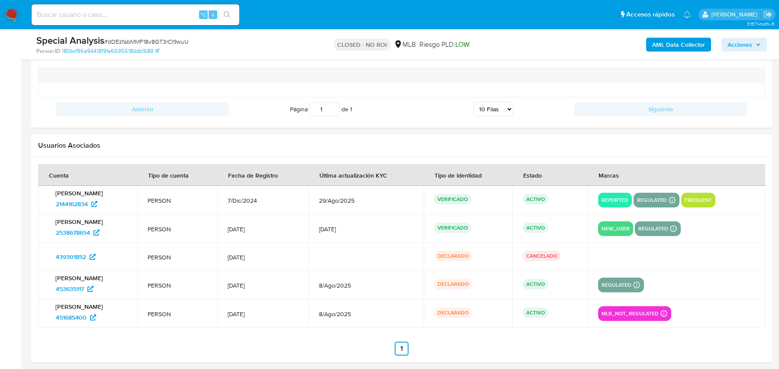 Image resolution: width=779 pixels, height=369 pixels. Describe the element at coordinates (744, 45) in the screenshot. I see `button: Acciones` at that location.